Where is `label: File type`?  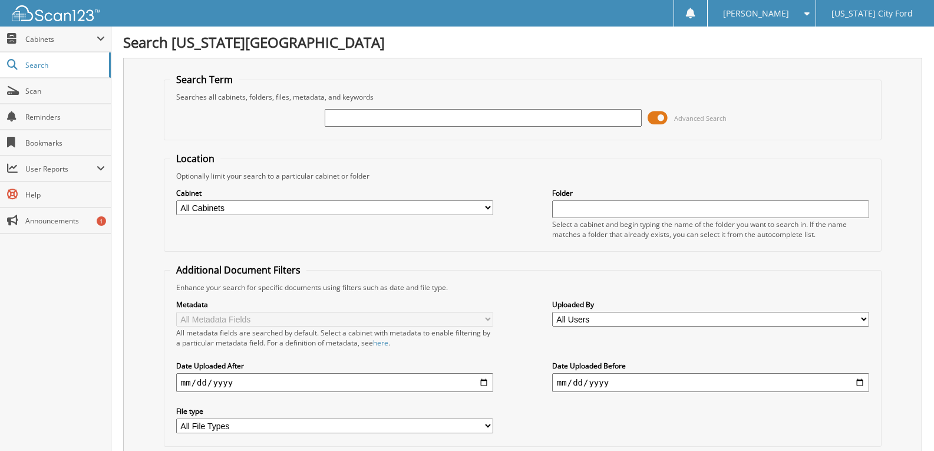
label: File type is located at coordinates (335, 411).